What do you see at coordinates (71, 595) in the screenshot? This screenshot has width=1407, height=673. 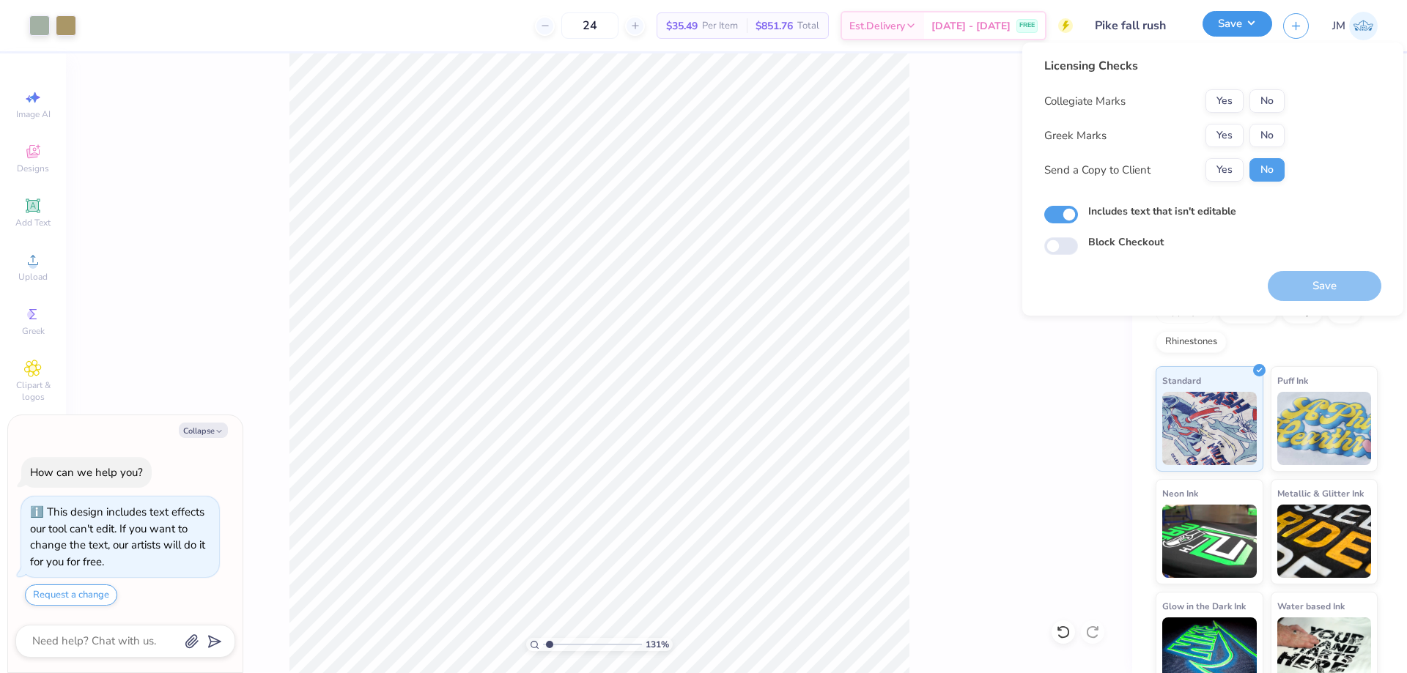 I see `button: Request a change` at bounding box center [71, 595].